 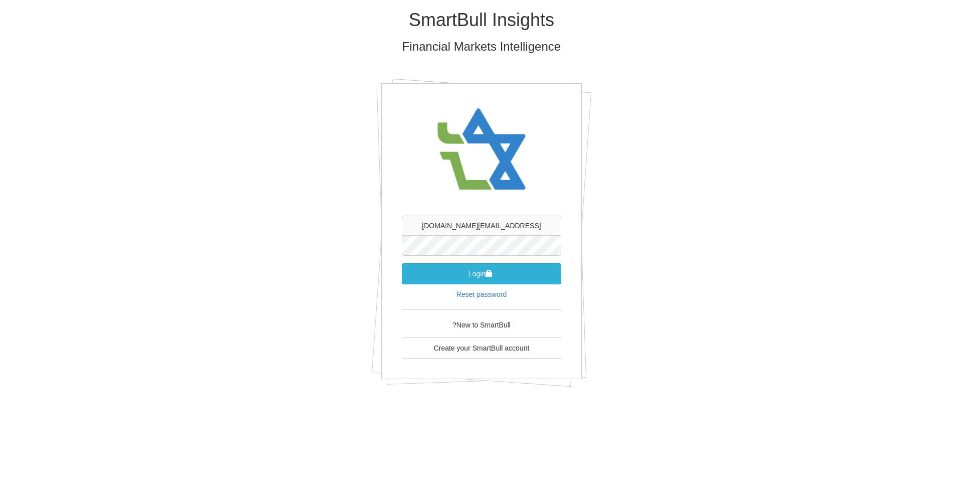 What do you see at coordinates (481, 274) in the screenshot?
I see `button: Login` at bounding box center [481, 274].